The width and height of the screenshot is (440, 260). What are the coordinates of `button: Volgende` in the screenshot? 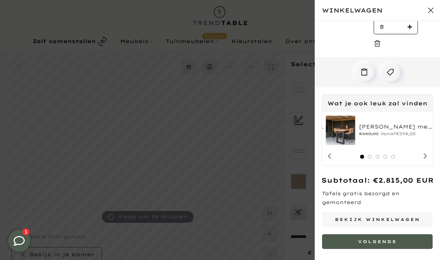 It's located at (378, 242).